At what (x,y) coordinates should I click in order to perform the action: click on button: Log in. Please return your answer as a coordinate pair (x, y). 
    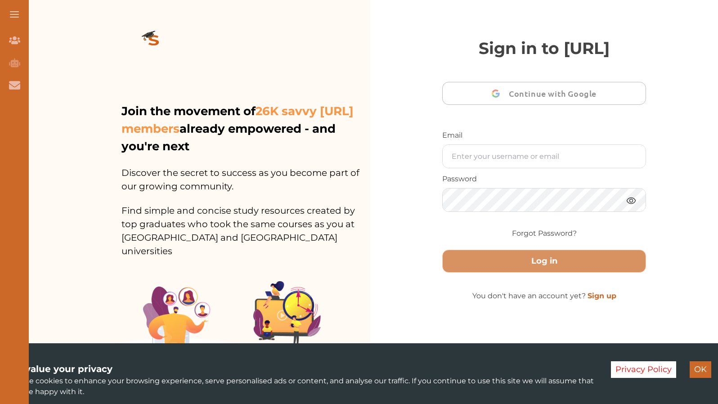
    Looking at the image, I should click on (544, 261).